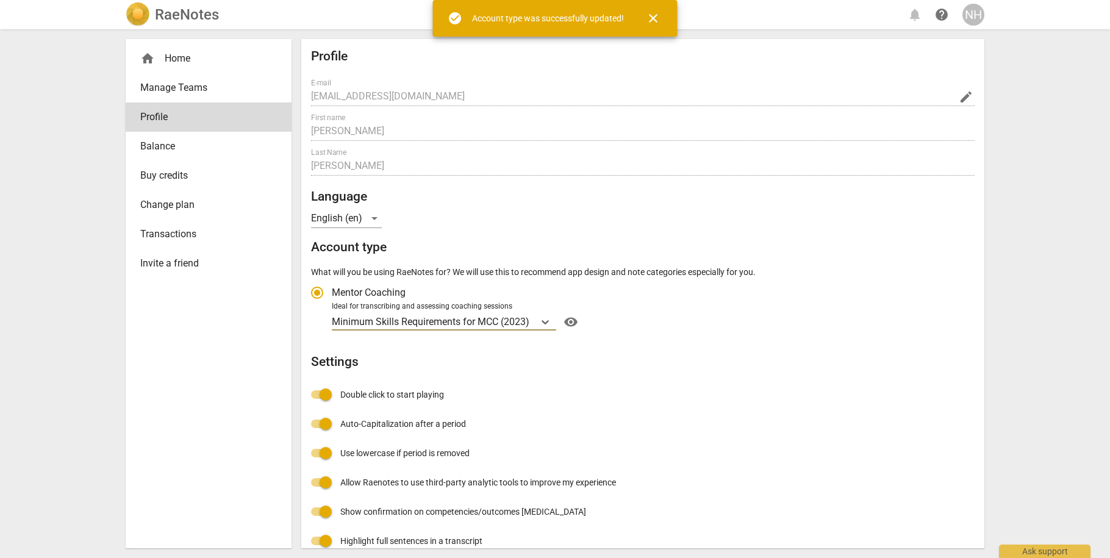 This screenshot has height=558, width=1110. What do you see at coordinates (966, 97) in the screenshot?
I see `button: Change Email` at bounding box center [966, 97].